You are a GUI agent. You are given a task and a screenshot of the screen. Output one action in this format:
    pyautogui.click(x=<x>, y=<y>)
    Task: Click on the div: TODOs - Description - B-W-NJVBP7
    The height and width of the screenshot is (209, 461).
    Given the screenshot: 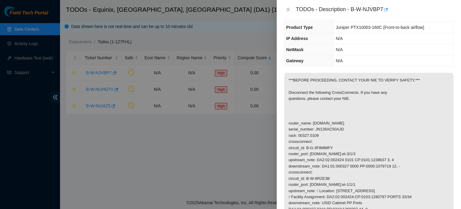 What is the action you would take?
    pyautogui.click(x=375, y=10)
    